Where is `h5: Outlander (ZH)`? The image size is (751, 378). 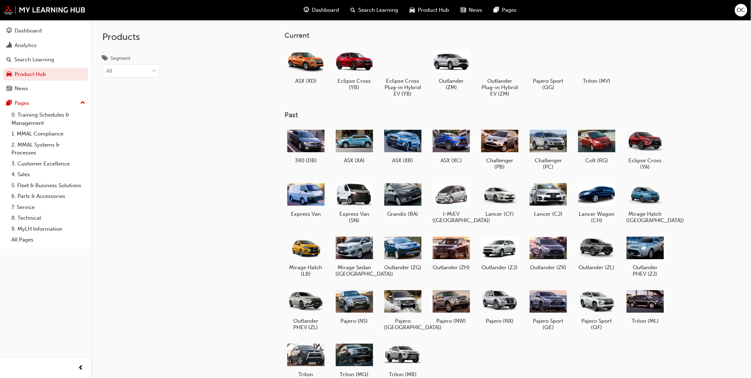 h5: Outlander (ZH) is located at coordinates (451, 267).